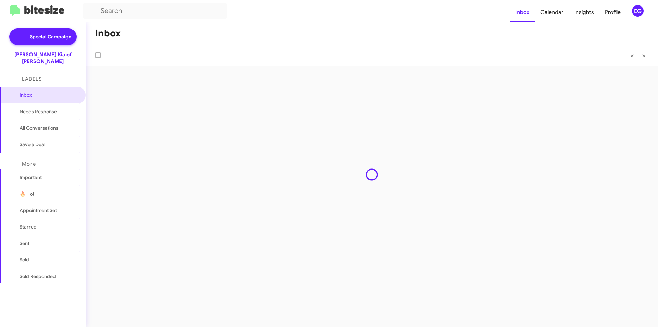 This screenshot has width=658, height=327. I want to click on span: All Conversations, so click(39, 128).